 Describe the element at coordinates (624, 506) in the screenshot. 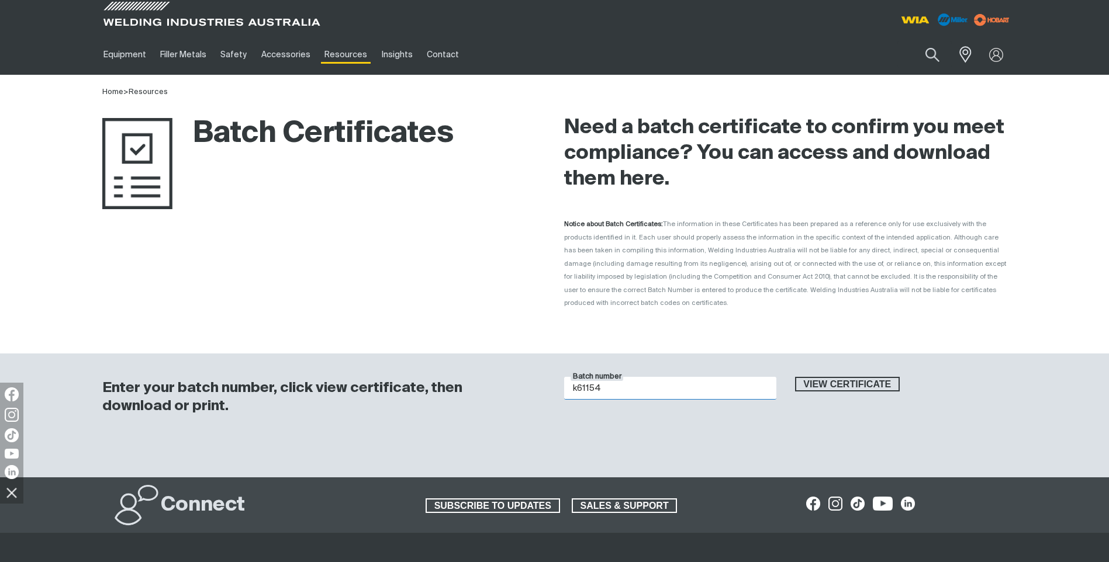

I see `span: SALES & SUPPORT` at that location.